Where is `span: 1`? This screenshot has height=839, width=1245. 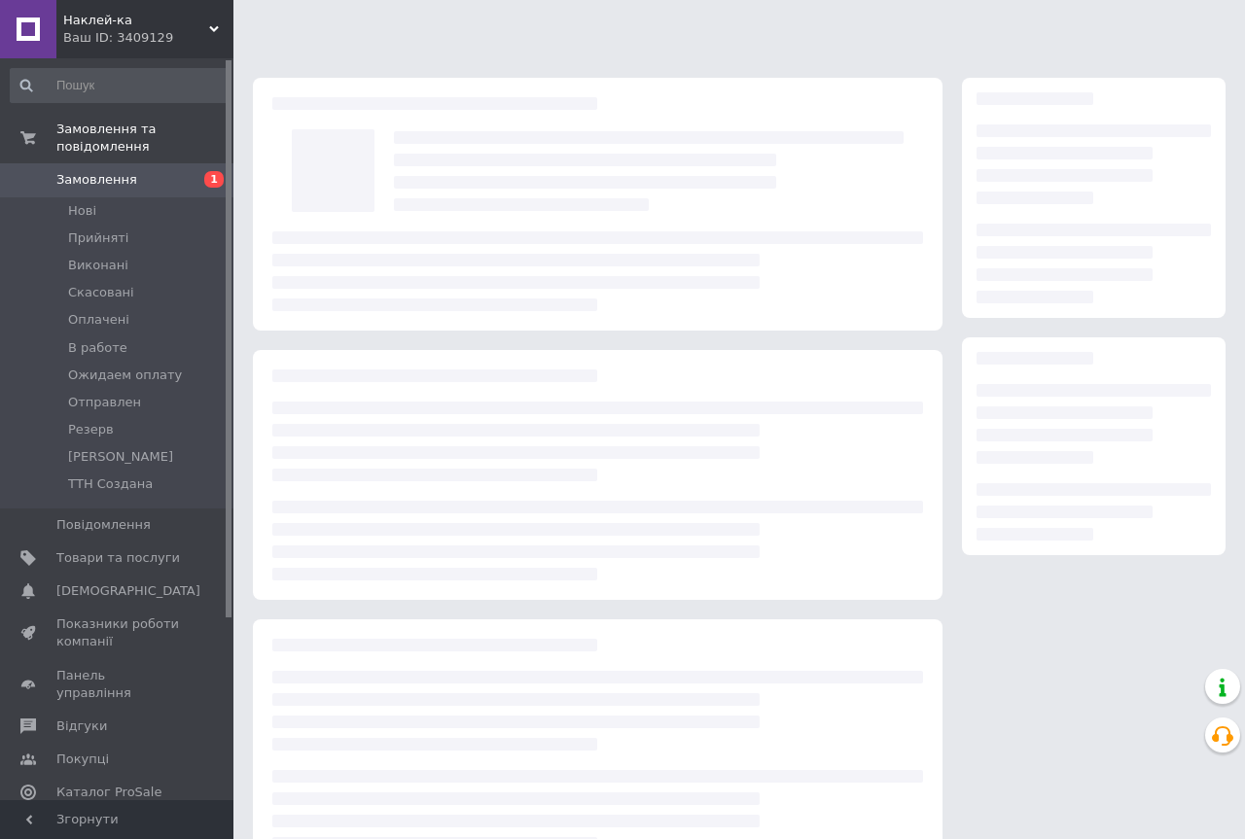 span: 1 is located at coordinates (214, 179).